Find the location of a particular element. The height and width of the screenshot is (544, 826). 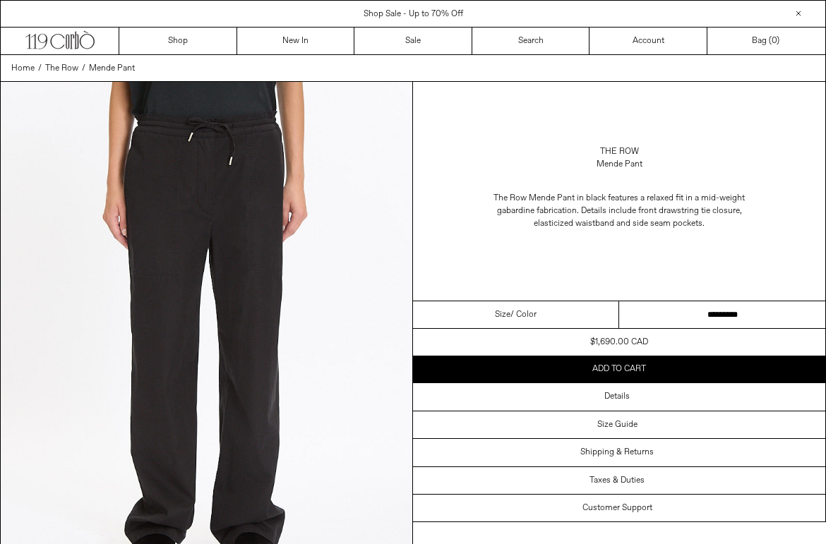

span: / Color is located at coordinates (523, 315).